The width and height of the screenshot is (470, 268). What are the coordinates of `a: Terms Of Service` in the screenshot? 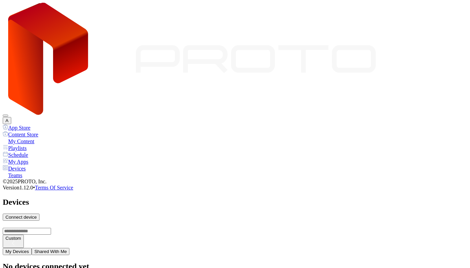 It's located at (54, 187).